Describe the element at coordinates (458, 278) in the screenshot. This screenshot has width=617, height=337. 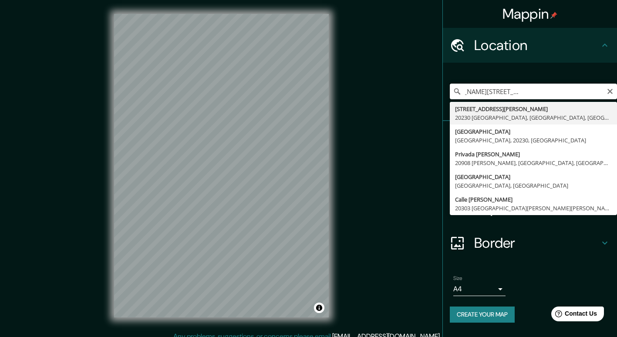
I see `label: Size` at that location.